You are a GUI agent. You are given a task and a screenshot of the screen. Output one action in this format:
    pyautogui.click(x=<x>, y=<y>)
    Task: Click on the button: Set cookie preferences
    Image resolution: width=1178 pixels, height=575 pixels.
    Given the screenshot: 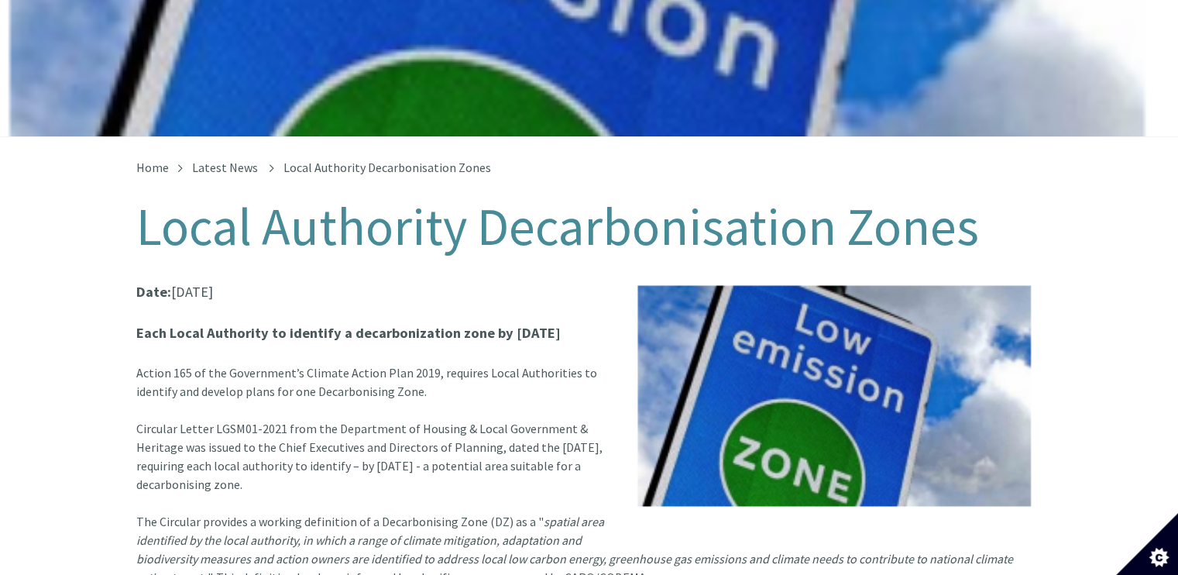 What is the action you would take?
    pyautogui.click(x=1147, y=544)
    